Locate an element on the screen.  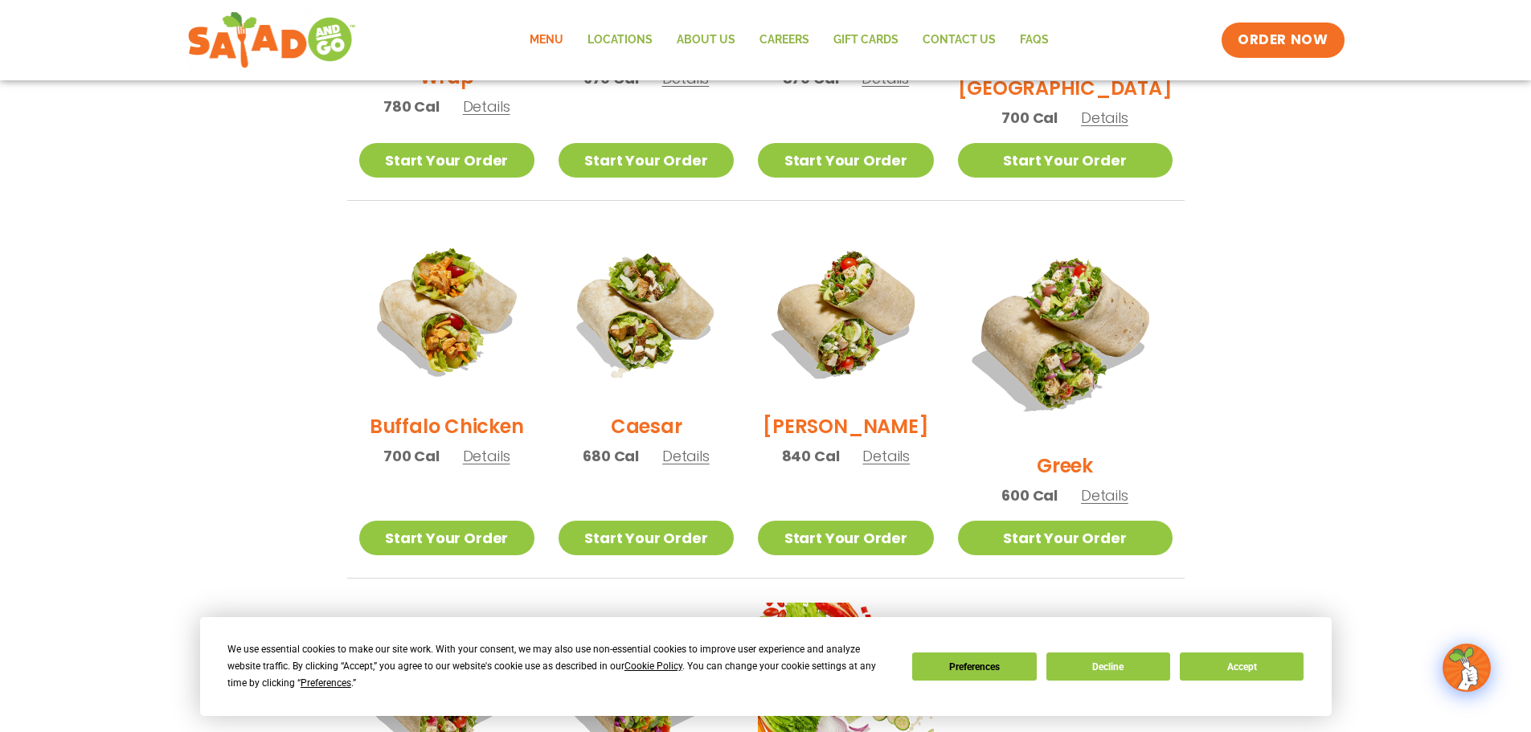
span: 840 Cal is located at coordinates (811, 456).